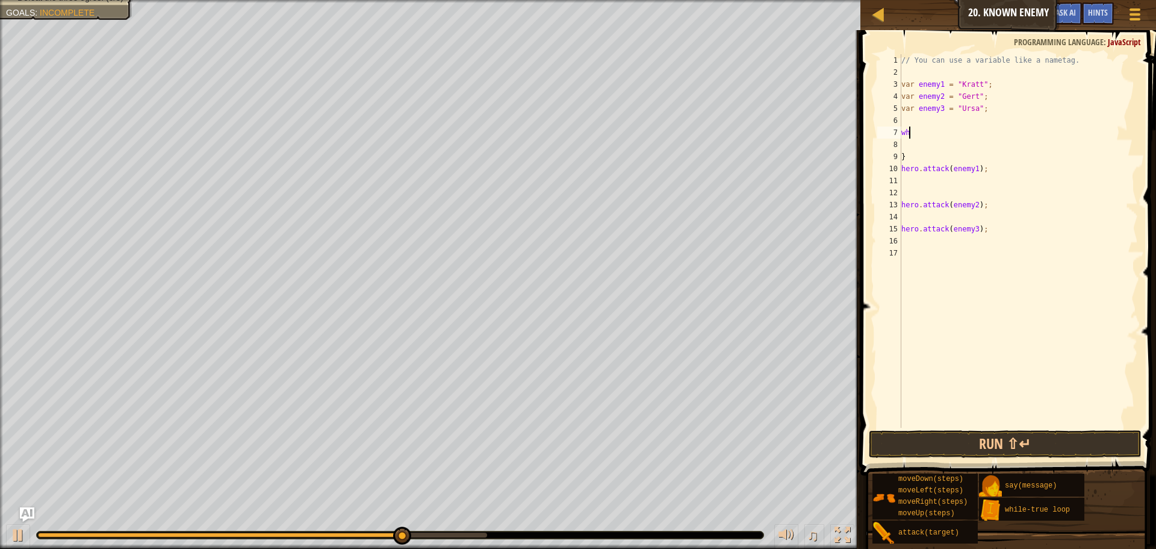 Image resolution: width=1156 pixels, height=549 pixels. I want to click on div: 4, so click(889, 96).